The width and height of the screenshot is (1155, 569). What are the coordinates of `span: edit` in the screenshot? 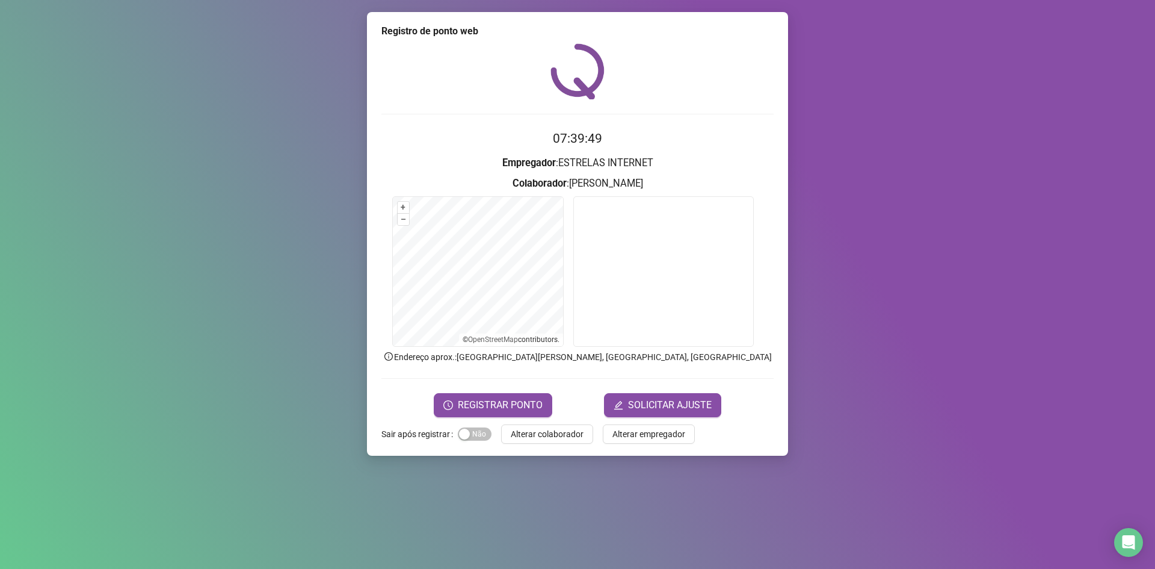 It's located at (618, 405).